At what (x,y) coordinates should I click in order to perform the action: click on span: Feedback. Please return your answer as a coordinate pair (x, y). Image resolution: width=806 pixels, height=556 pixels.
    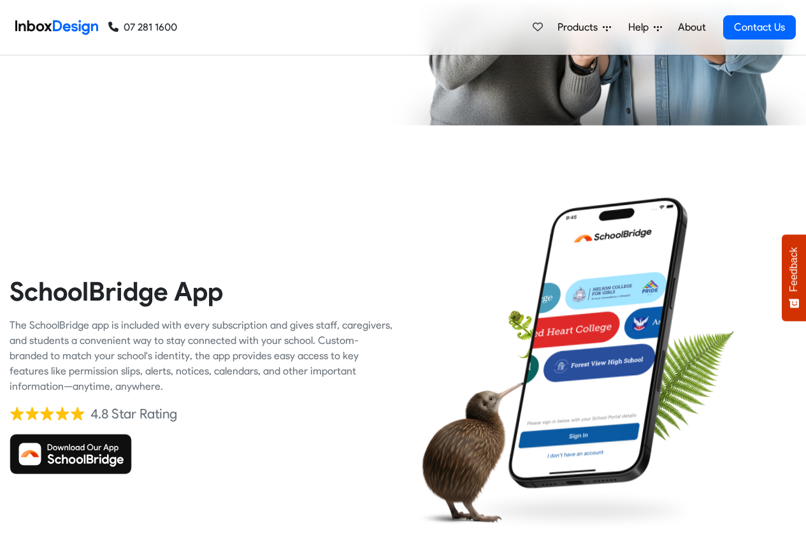
    Looking at the image, I should click on (794, 269).